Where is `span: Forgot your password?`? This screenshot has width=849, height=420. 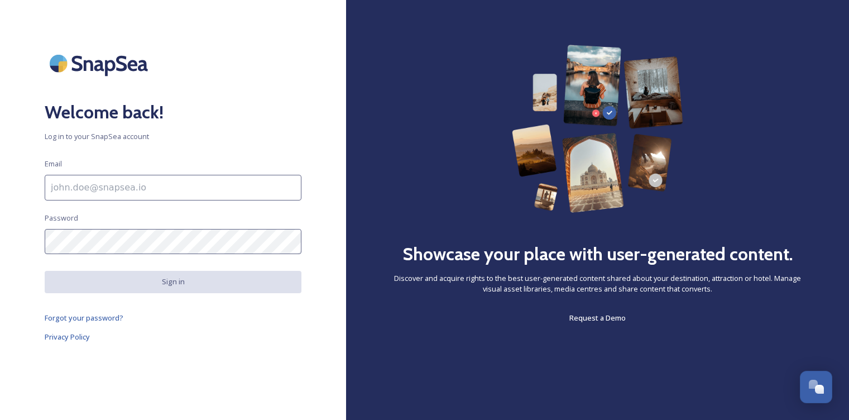
span: Forgot your password? is located at coordinates (84, 318).